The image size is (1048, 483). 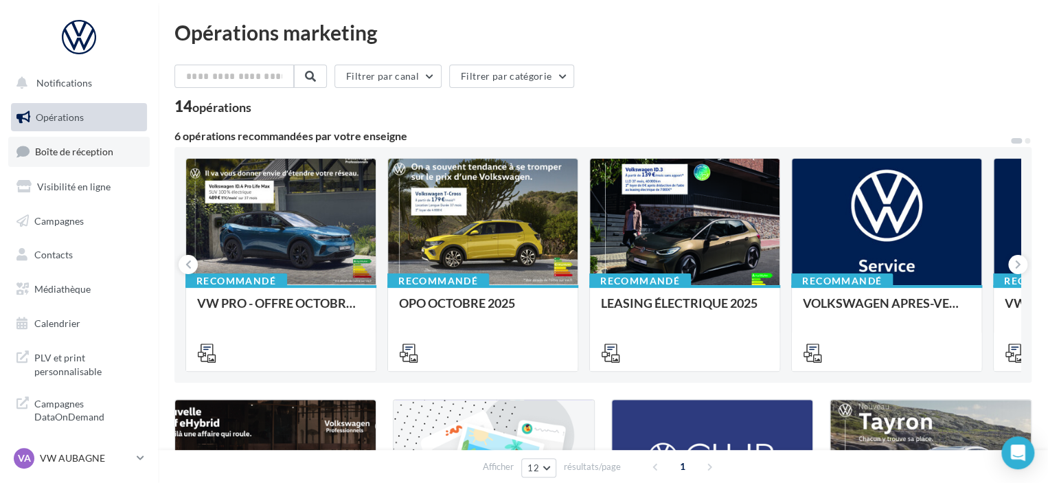 What do you see at coordinates (64, 82) in the screenshot?
I see `span: Notifications` at bounding box center [64, 82].